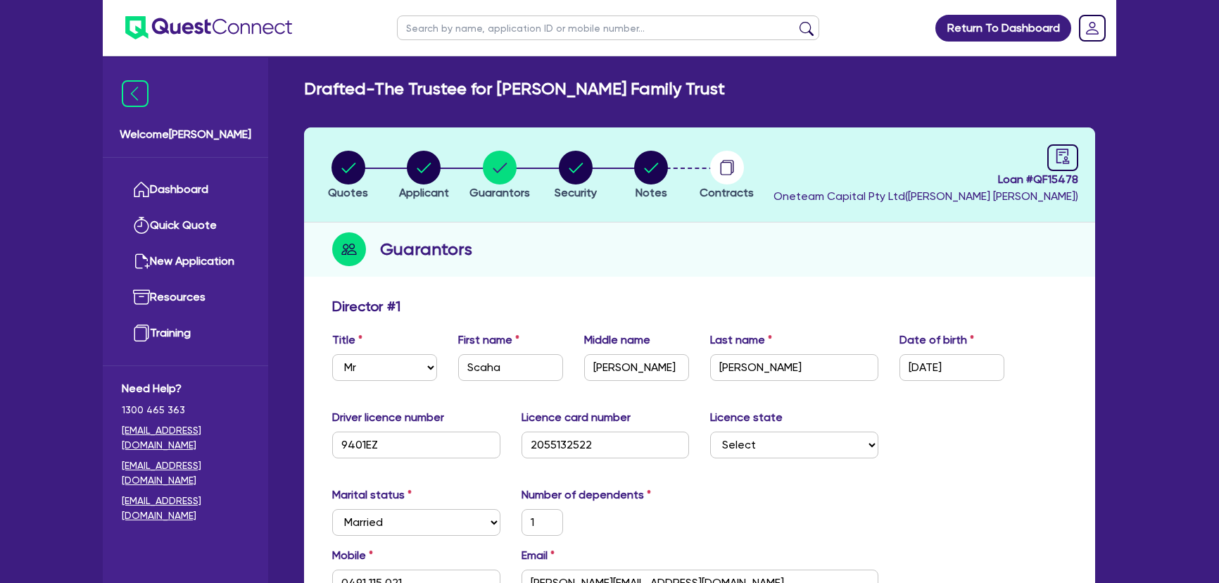 The height and width of the screenshot is (583, 1219). What do you see at coordinates (185, 409) in the screenshot?
I see `span: 1300 465 363` at bounding box center [185, 409].